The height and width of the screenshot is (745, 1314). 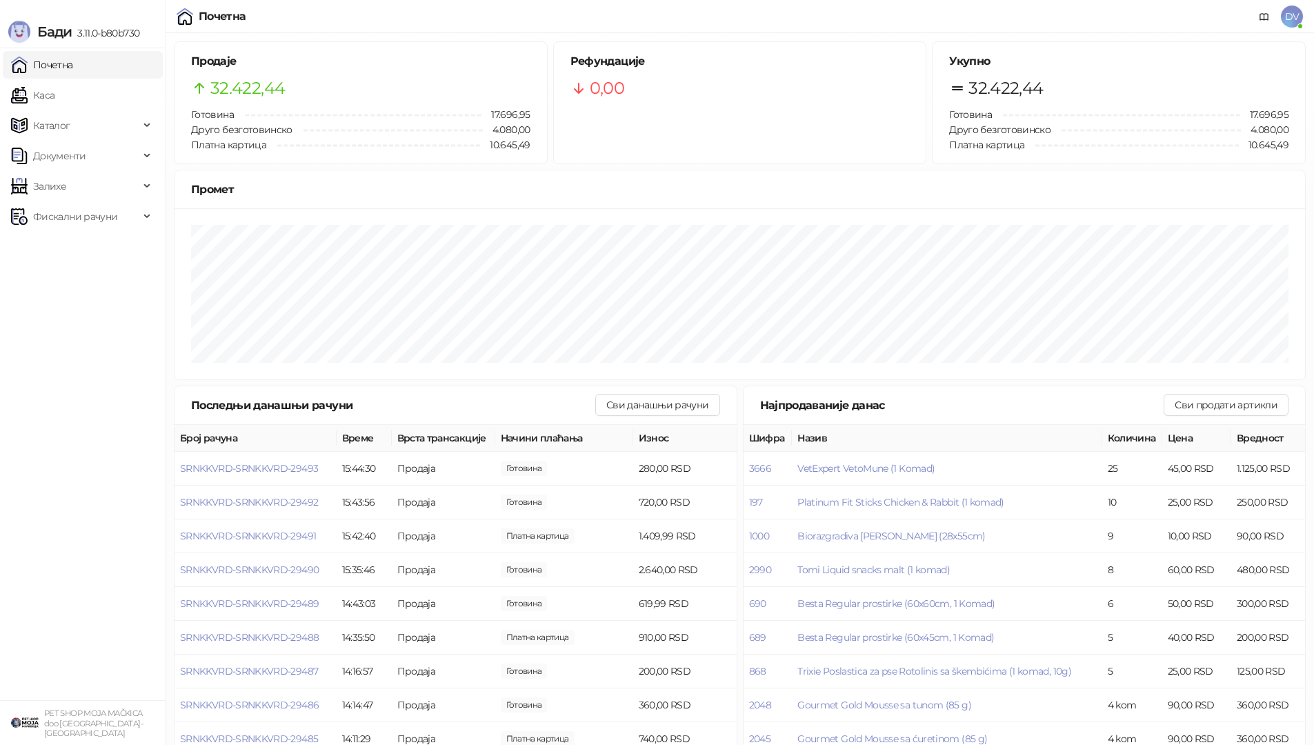 I want to click on img: Logo, so click(x=19, y=32).